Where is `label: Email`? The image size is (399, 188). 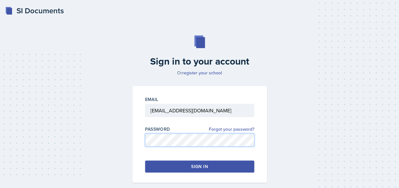 label: Email is located at coordinates (152, 100).